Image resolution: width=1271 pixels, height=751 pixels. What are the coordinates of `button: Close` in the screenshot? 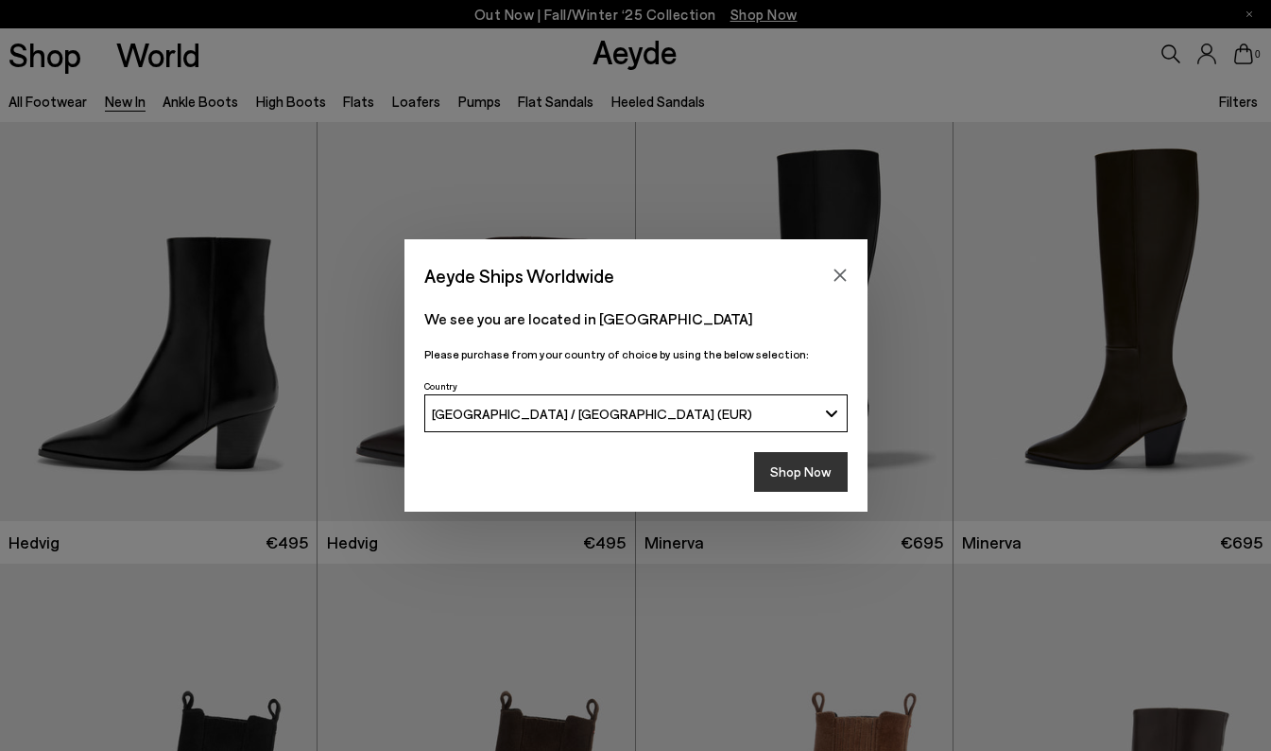 It's located at (840, 275).